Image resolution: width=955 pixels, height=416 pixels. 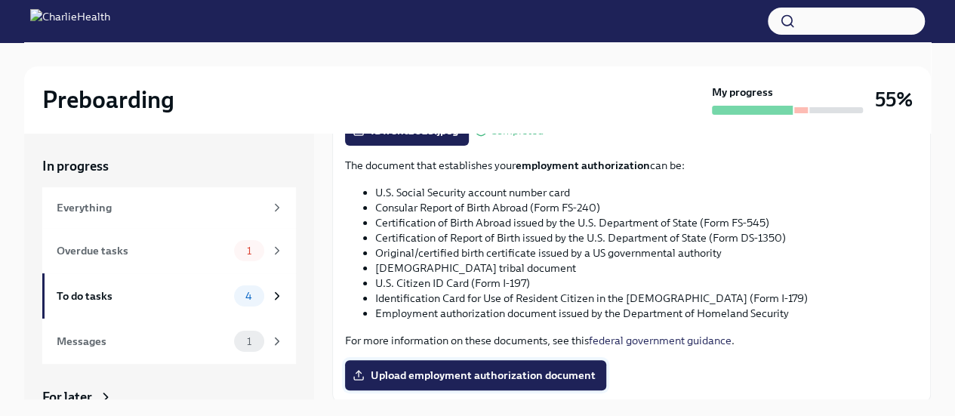 What do you see at coordinates (142, 251) in the screenshot?
I see `div: Overdue tasks` at bounding box center [142, 251].